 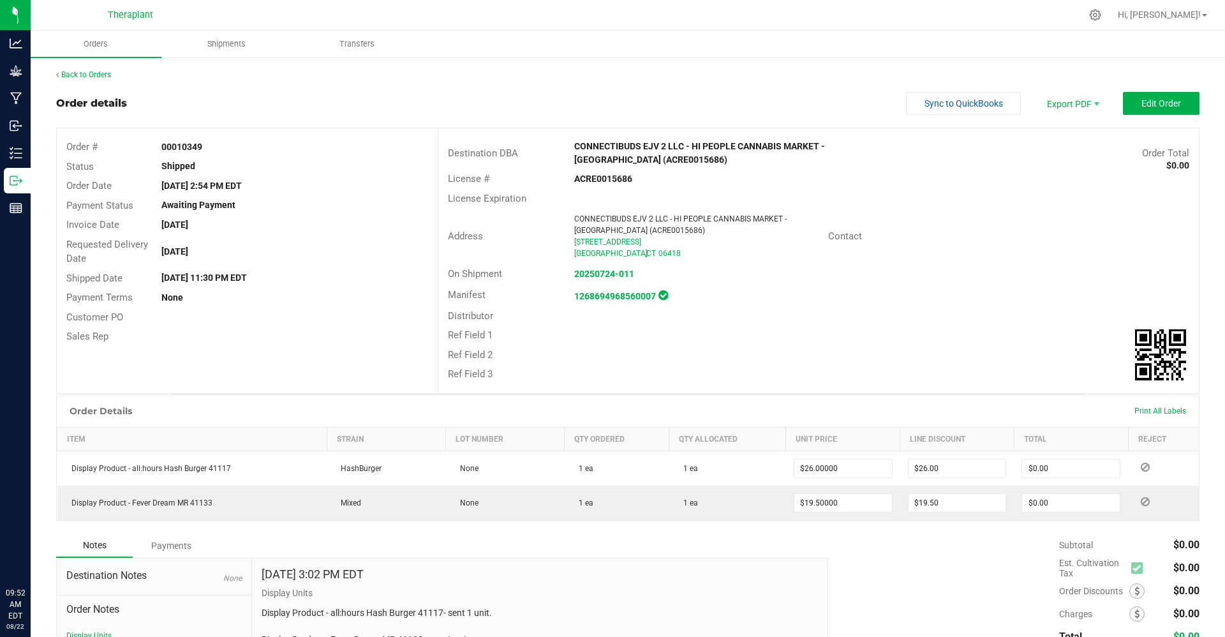 I want to click on span: Print All Labels, so click(x=1160, y=411).